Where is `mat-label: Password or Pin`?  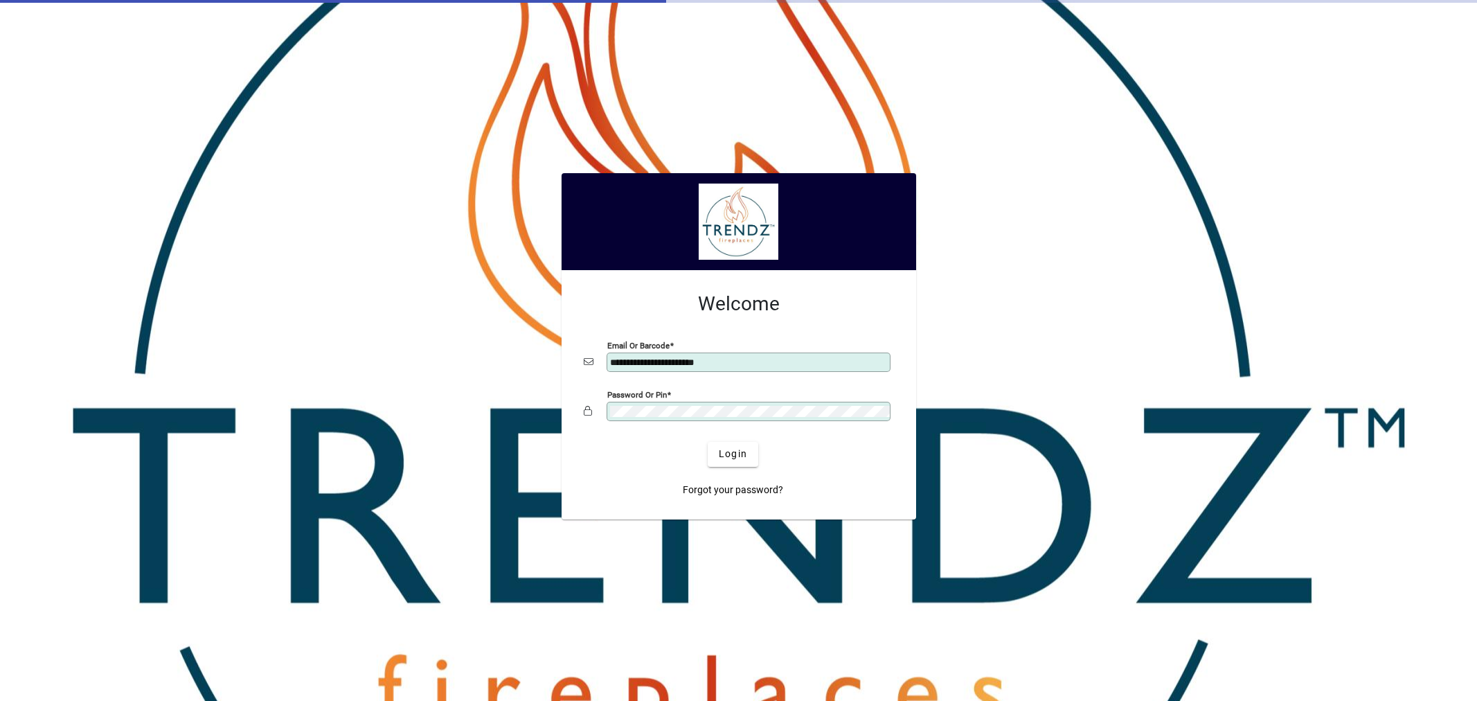
mat-label: Password or Pin is located at coordinates (637, 394).